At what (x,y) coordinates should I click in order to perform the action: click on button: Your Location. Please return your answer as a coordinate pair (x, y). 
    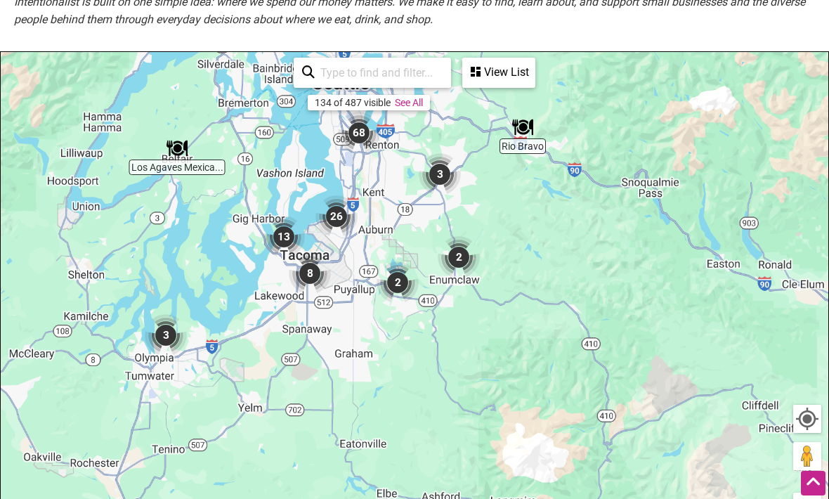
    Looking at the image, I should click on (807, 419).